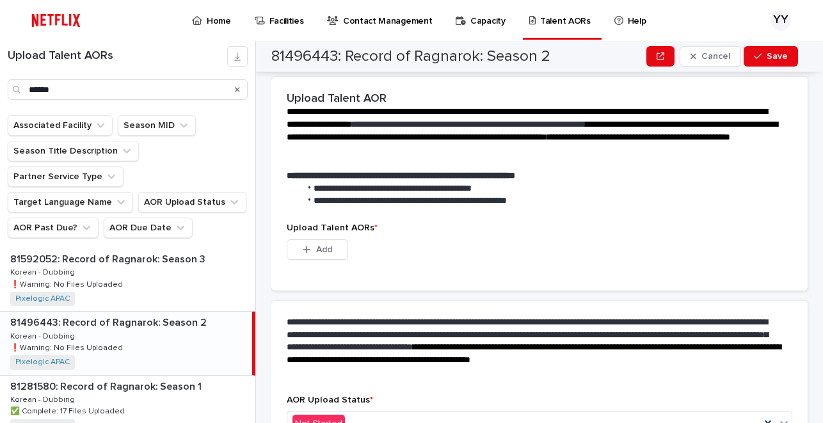 Image resolution: width=823 pixels, height=423 pixels. I want to click on p: 81281580: Record of Ragnarok: Season 1, so click(107, 385).